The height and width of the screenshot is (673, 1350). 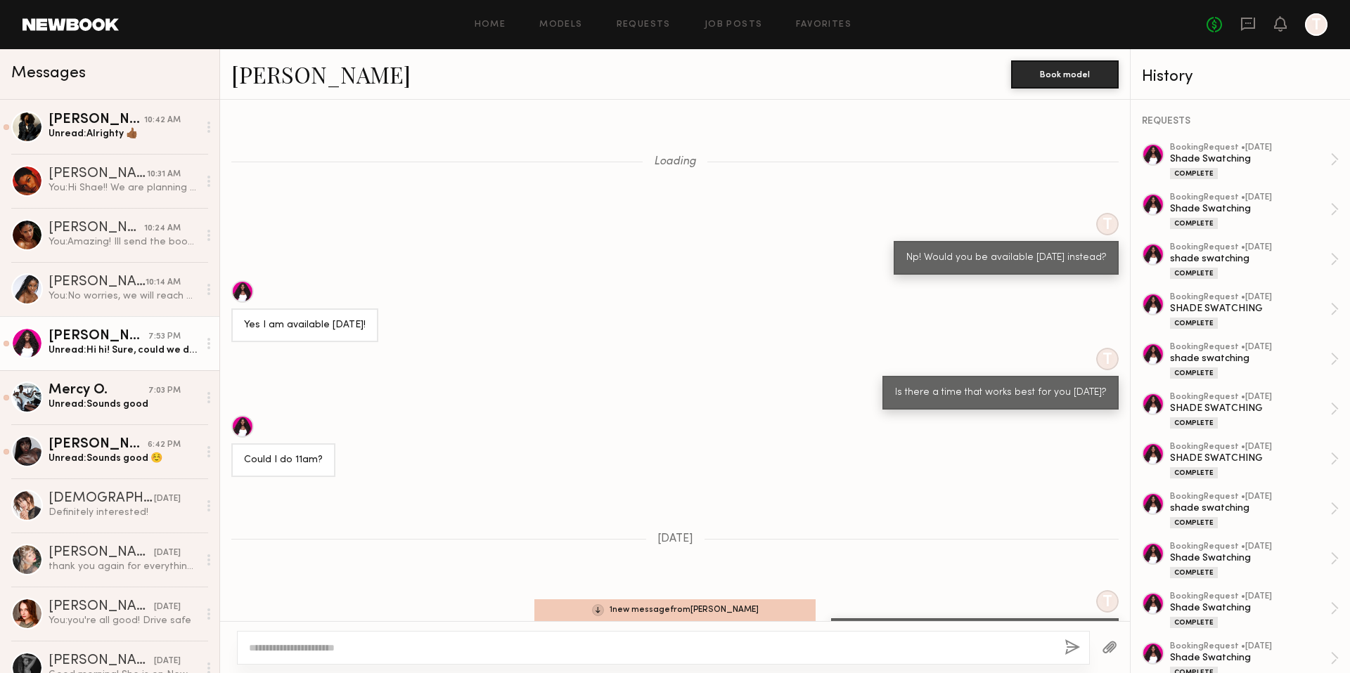 I want to click on div: 6:42 PM, so click(x=164, y=445).